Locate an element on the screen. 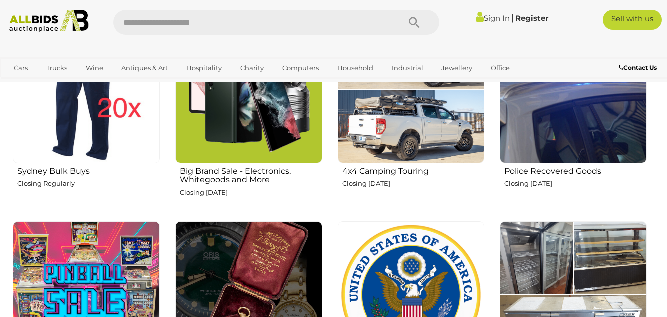  a: Trucks is located at coordinates (57, 68).